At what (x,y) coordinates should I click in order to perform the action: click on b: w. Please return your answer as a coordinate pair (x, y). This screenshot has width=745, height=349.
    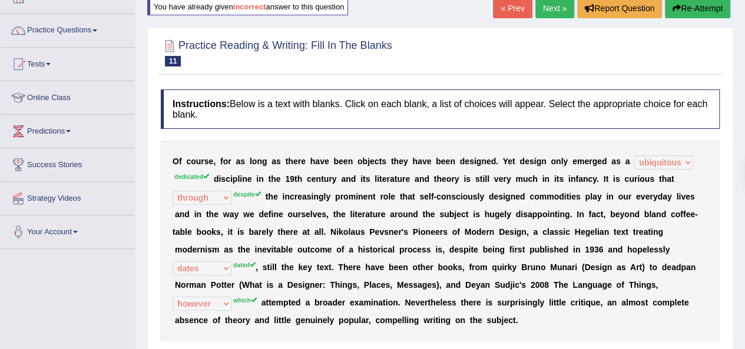
    Looking at the image, I should click on (226, 215).